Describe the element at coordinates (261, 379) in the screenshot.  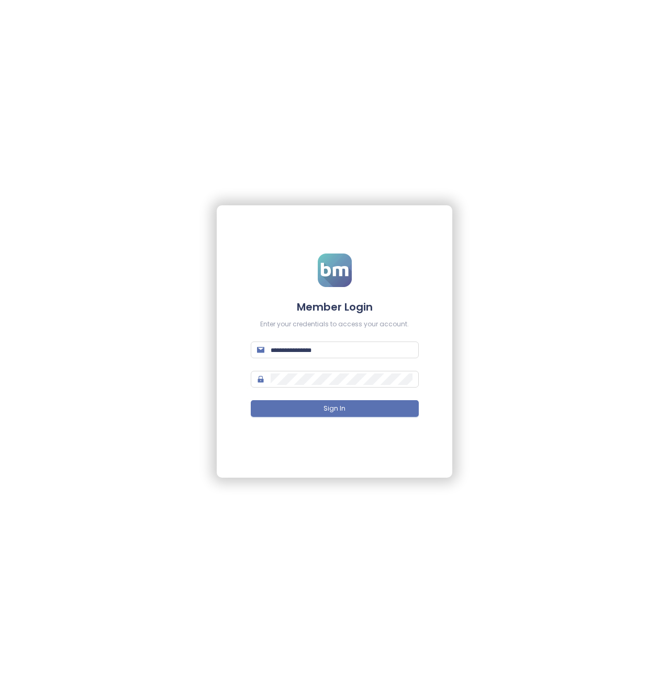
I see `span: lock` at that location.